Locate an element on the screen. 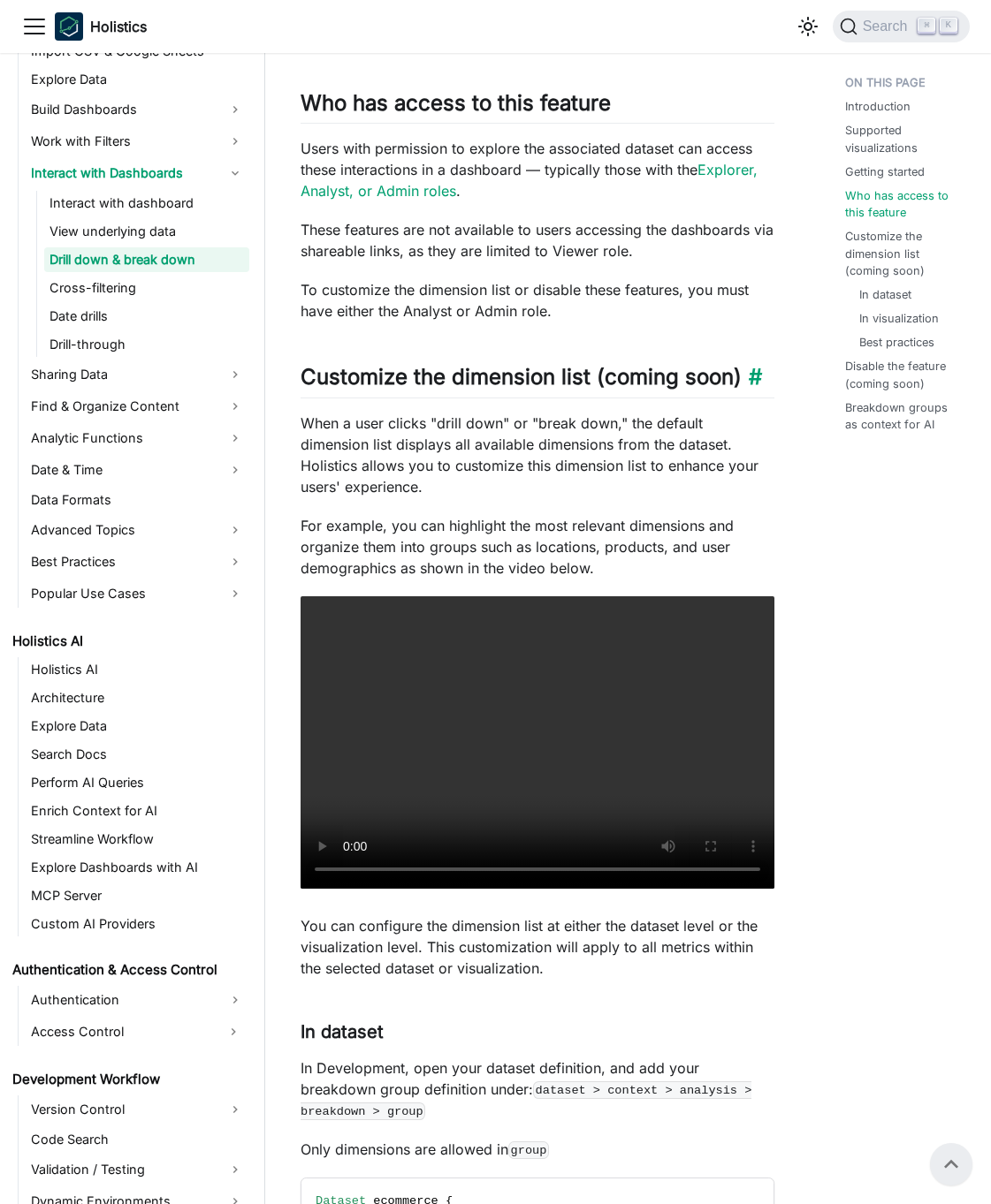 The height and width of the screenshot is (1204, 991). a: Direct link to Customize the dimension list (coming soon) is located at coordinates (751, 376).